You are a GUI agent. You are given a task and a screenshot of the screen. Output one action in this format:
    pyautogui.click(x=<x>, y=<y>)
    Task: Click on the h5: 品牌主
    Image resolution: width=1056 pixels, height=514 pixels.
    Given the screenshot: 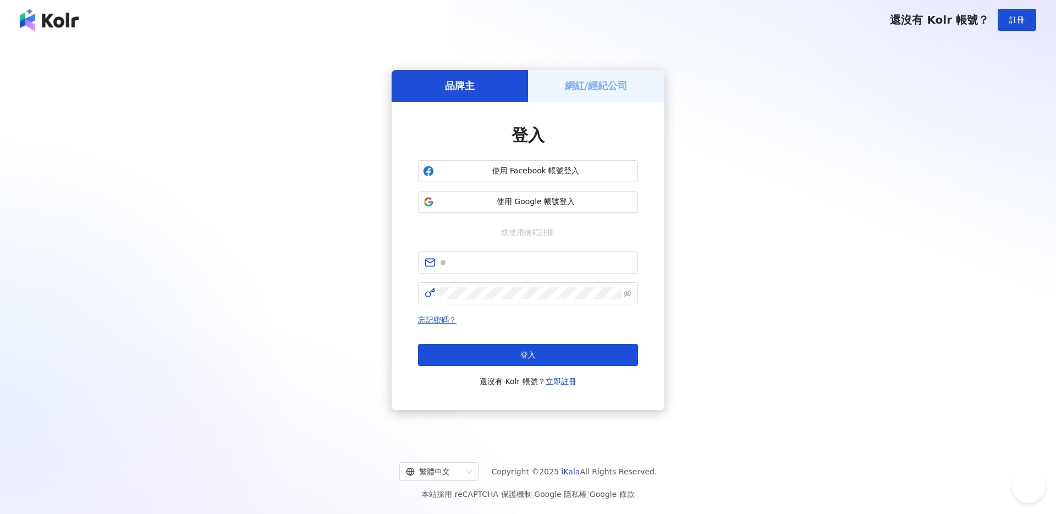 What is the action you would take?
    pyautogui.click(x=460, y=85)
    